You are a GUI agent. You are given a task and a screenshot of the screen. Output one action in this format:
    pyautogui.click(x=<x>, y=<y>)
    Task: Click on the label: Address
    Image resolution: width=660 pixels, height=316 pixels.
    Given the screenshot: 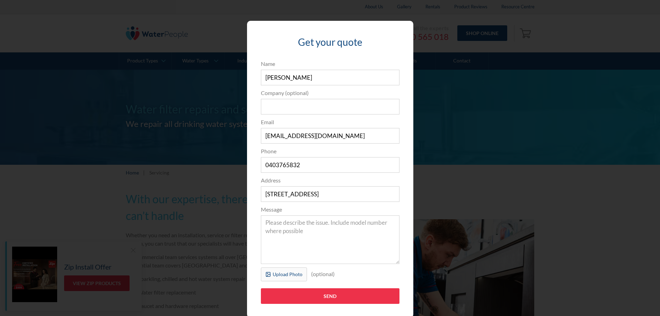 What is the action you would take?
    pyautogui.click(x=330, y=180)
    